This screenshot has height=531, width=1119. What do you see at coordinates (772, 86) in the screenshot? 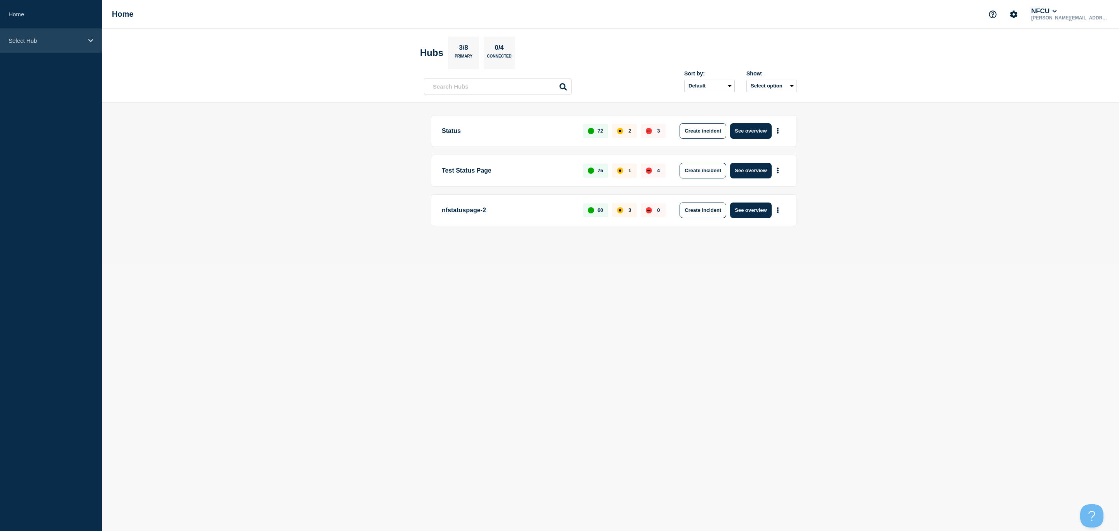
I see `button: Select option` at bounding box center [772, 86].